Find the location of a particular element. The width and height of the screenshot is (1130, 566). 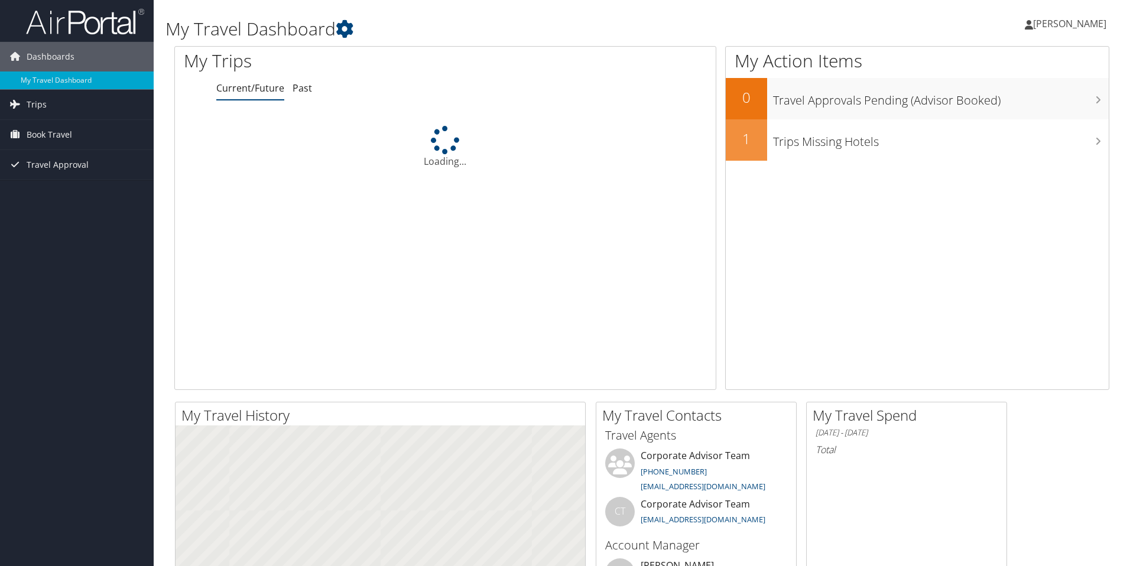

h1: My Action Items is located at coordinates (917, 61).